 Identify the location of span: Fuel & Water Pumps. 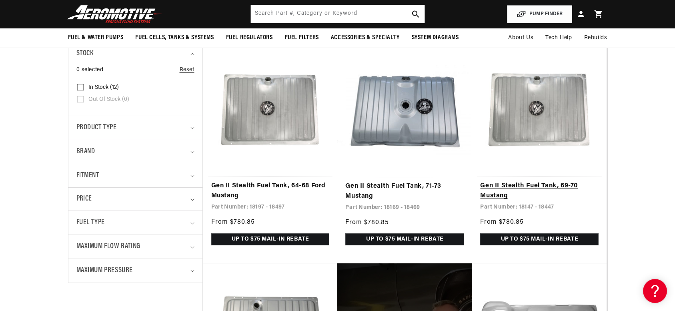
(96, 38).